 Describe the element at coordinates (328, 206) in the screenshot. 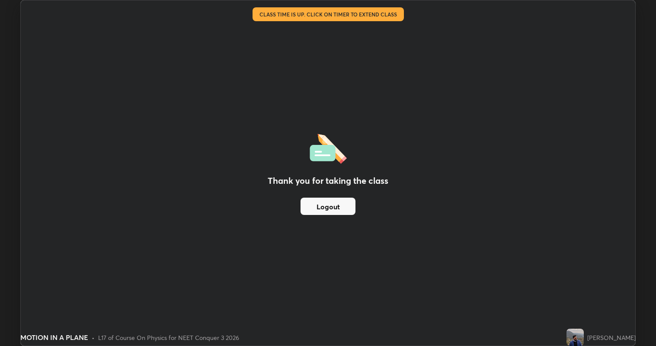

I see `button: Logout` at that location.